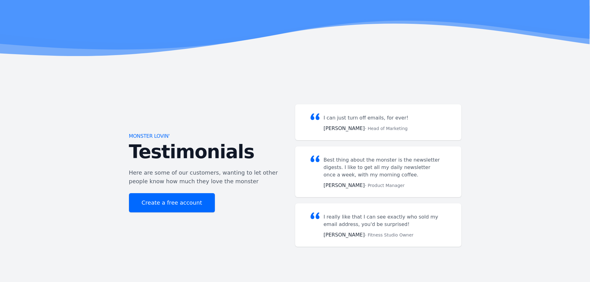 This screenshot has width=590, height=282. I want to click on p: Best thing about the monster is the newsletter digests. I like to get all my daily newsletter onc..., so click(383, 168).